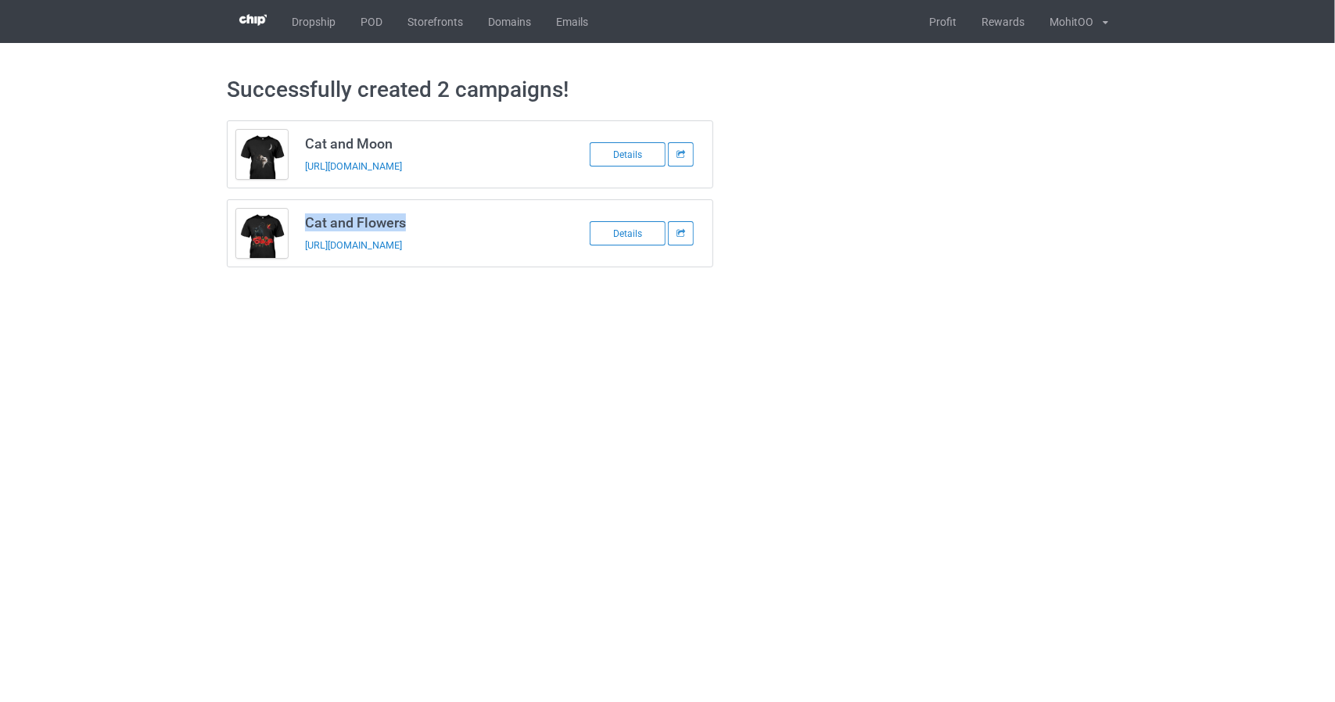  What do you see at coordinates (429, 143) in the screenshot?
I see `h3: Cat and Moon` at bounding box center [429, 143].